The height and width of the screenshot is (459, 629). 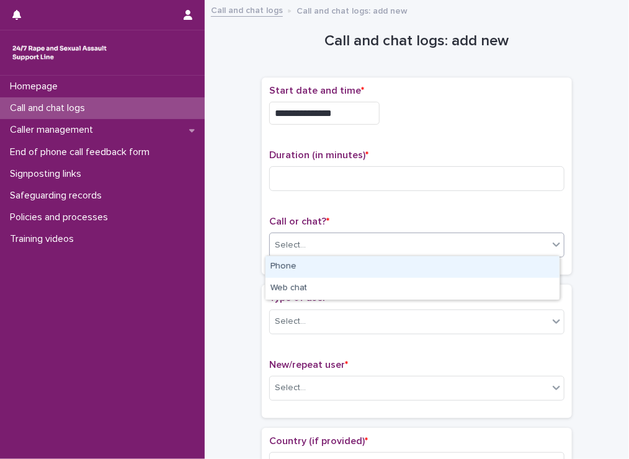 I want to click on a: Call and chat logs, so click(x=247, y=9).